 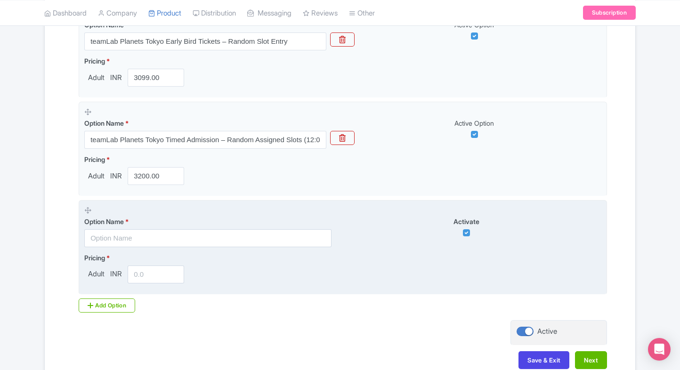 I want to click on input: 0.0, so click(x=156, y=275).